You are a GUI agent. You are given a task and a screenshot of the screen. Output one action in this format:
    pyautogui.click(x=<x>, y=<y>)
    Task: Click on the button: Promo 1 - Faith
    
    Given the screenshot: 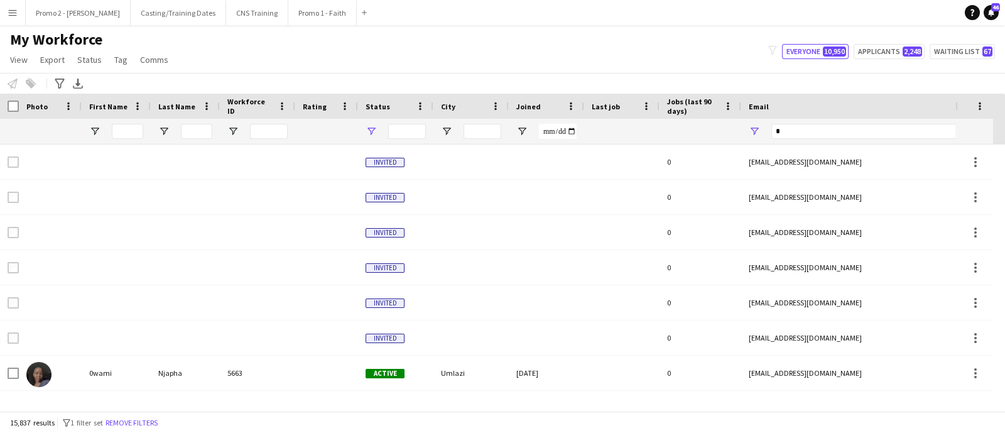 What is the action you would take?
    pyautogui.click(x=322, y=13)
    